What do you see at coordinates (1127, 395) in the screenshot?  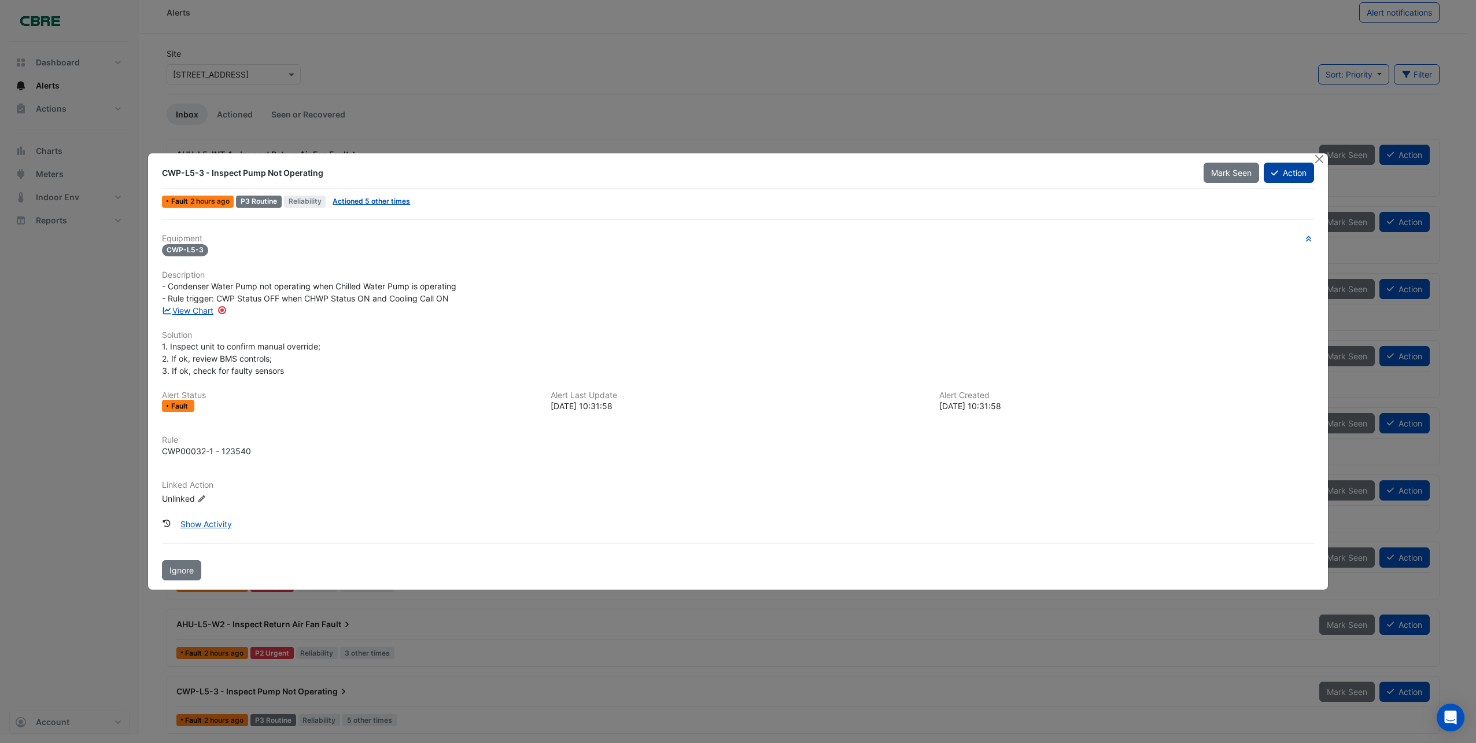 I see `h6: Alert Created` at bounding box center [1127, 395].